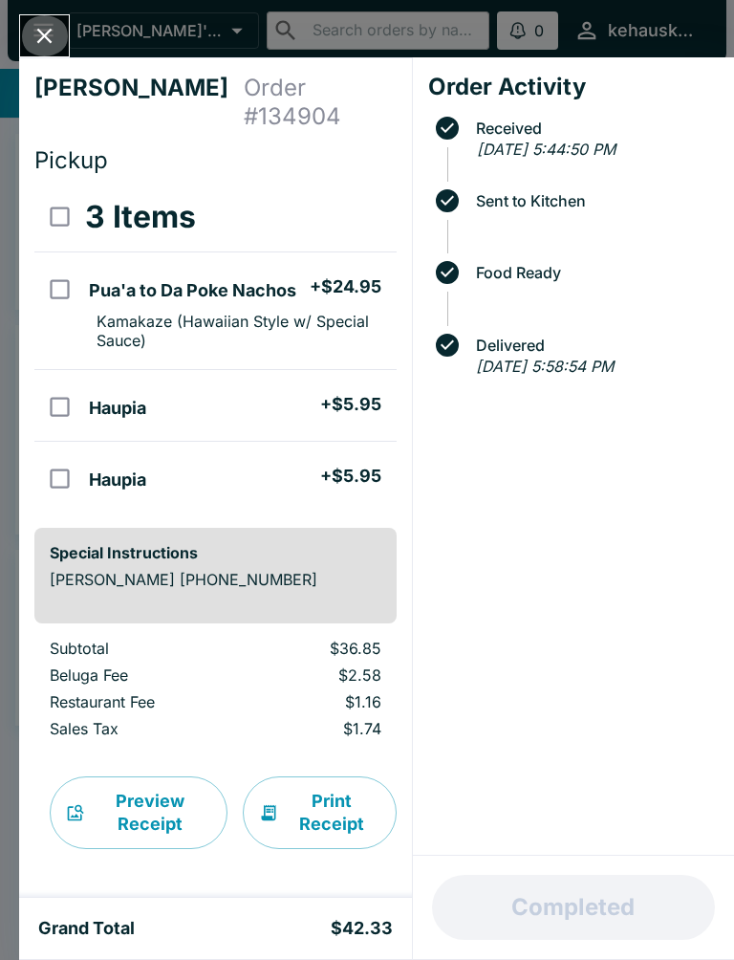  Describe the element at coordinates (316, 729) in the screenshot. I see `p: $1.74` at that location.